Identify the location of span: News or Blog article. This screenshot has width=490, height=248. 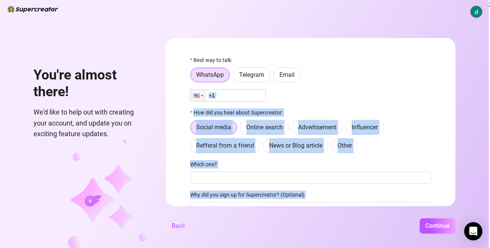
(296, 145).